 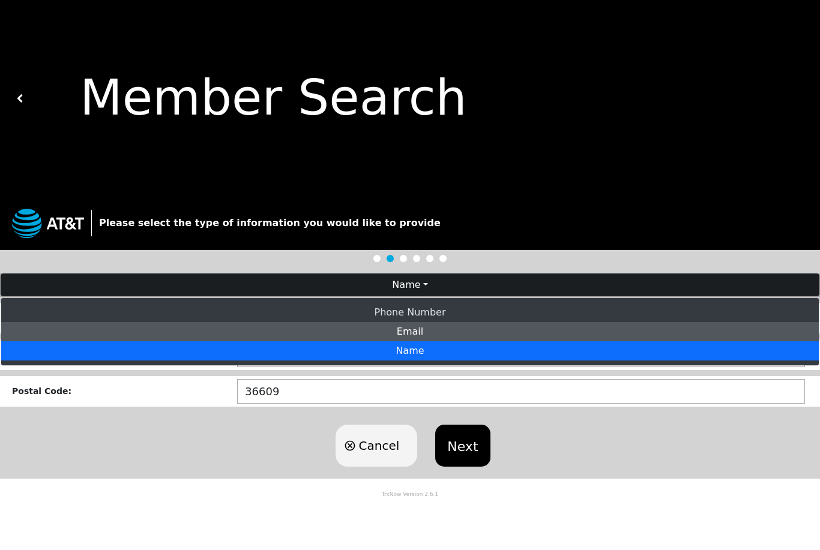 What do you see at coordinates (410, 332) in the screenshot?
I see `a: Email` at bounding box center [410, 332].